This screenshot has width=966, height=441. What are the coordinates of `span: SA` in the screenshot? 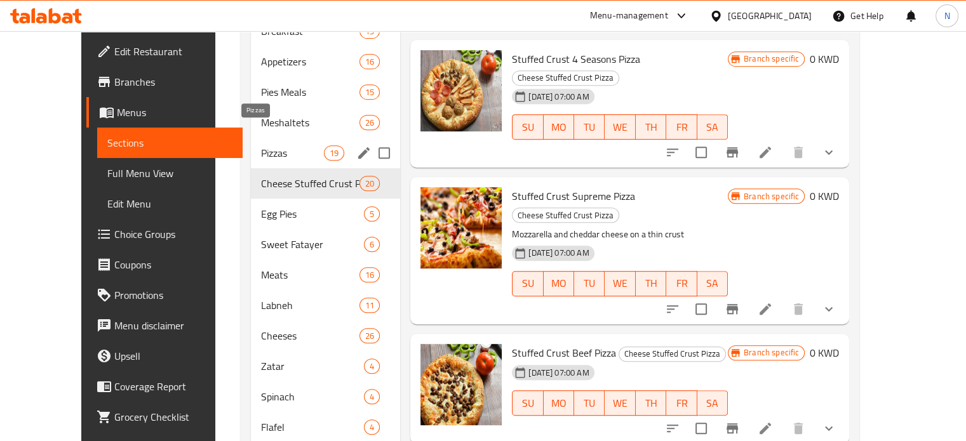 It's located at (712, 127).